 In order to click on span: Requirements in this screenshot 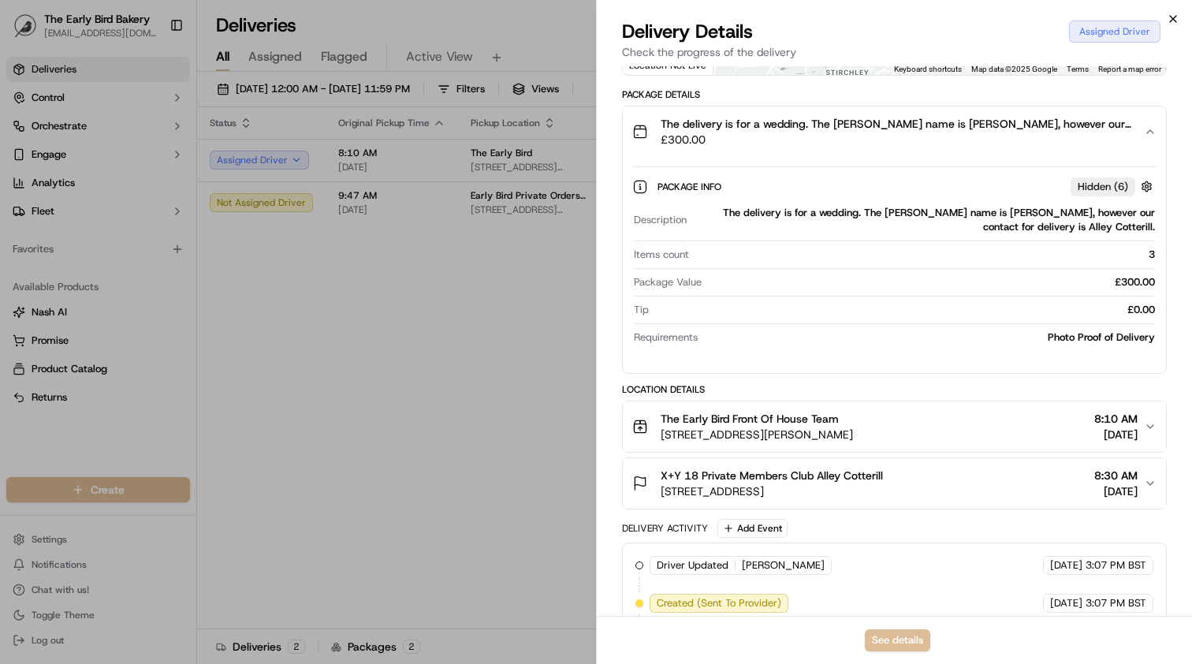, I will do `click(665, 337)`.